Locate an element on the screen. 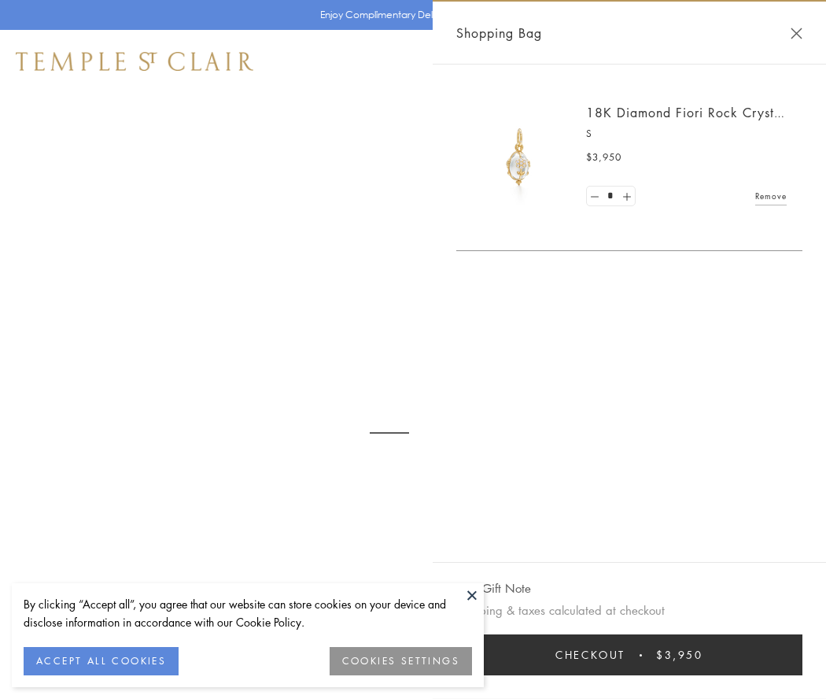  button: Checkout $3,950 is located at coordinates (630, 655).